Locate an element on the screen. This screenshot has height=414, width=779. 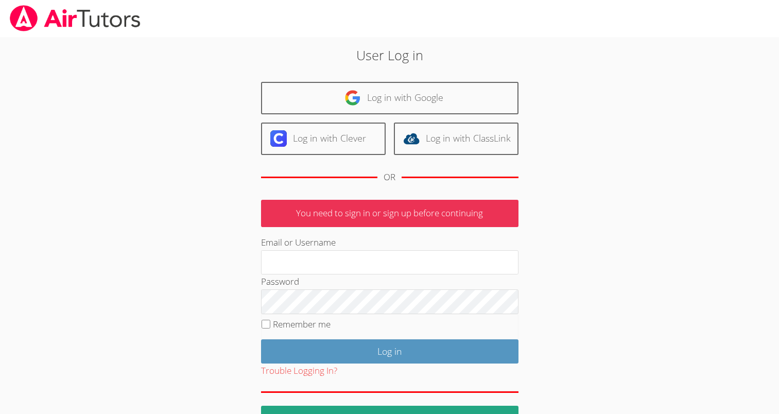
img: clever-logo-6eab21bc6e7a338710f1a6ff85c0baf02591cd810cc4098c63d3a4b26e2feb20.svg is located at coordinates (278, 138).